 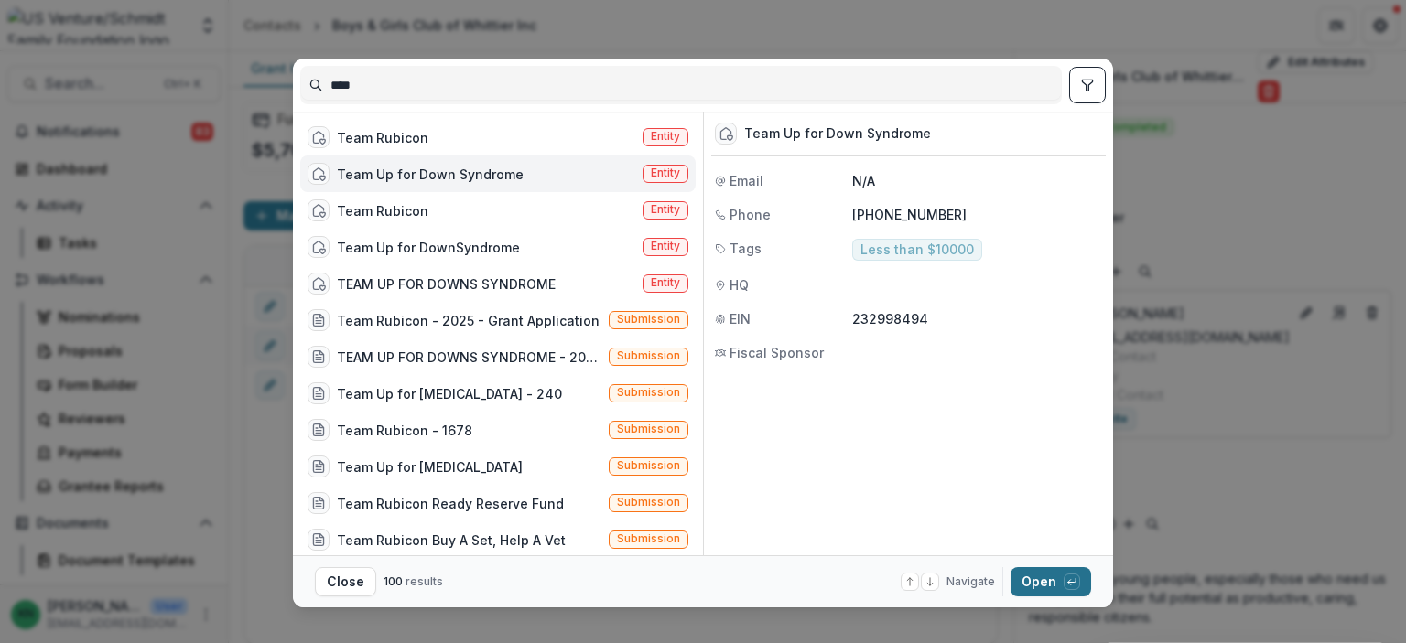 I want to click on span: Less than $10000, so click(x=917, y=250).